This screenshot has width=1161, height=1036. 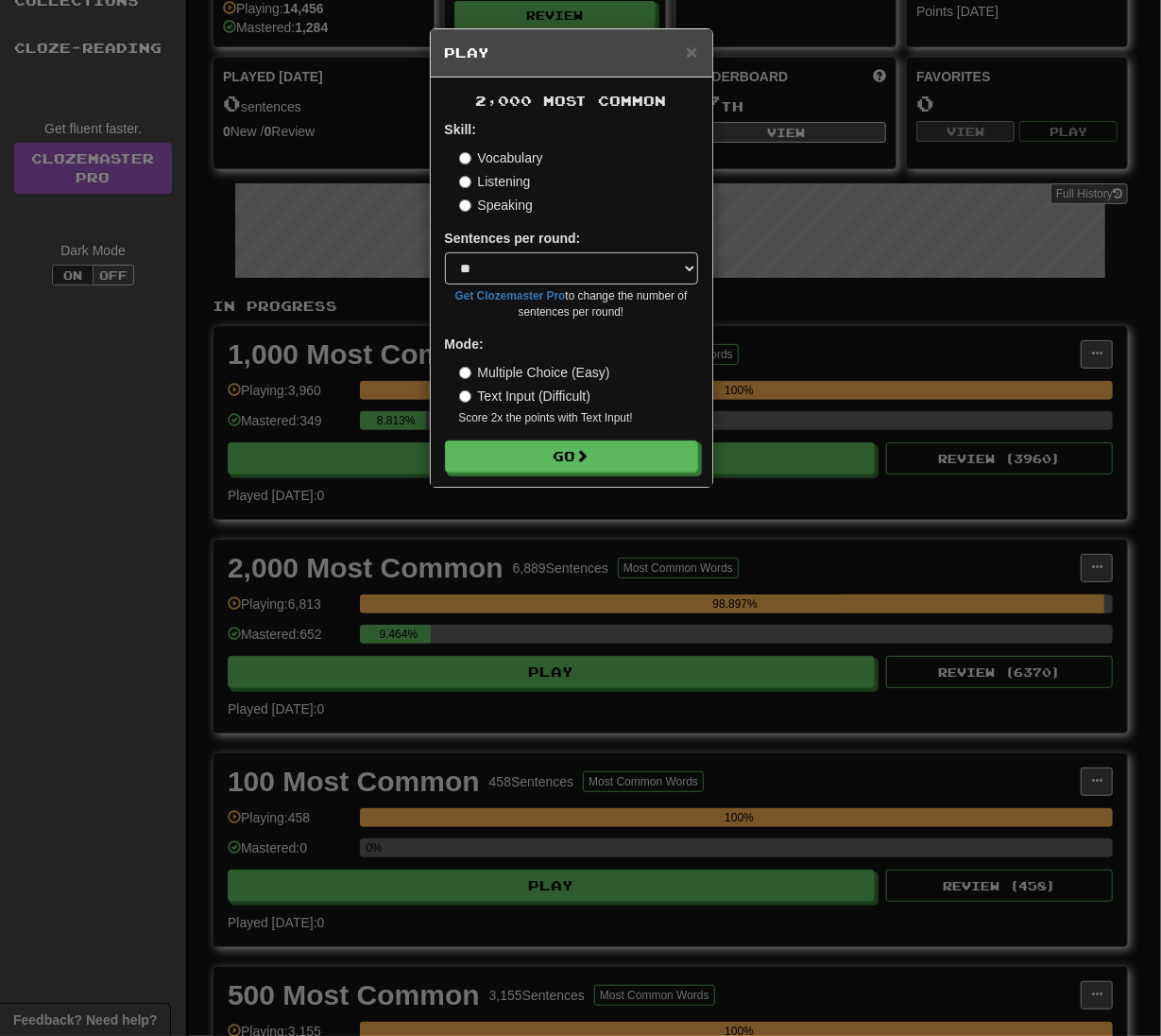 What do you see at coordinates (510, 296) in the screenshot?
I see `a: Get Clozemaster Pro` at bounding box center [510, 296].